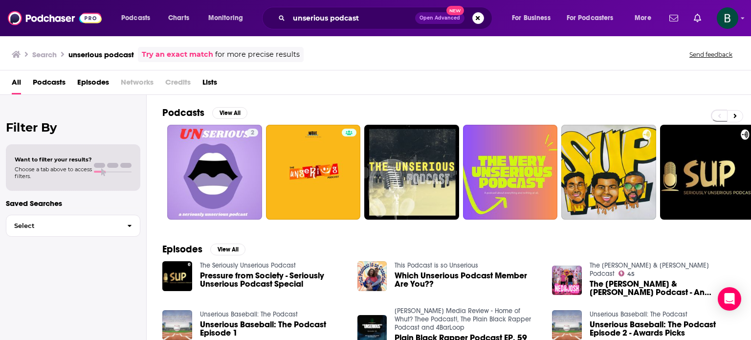  What do you see at coordinates (440, 18) in the screenshot?
I see `button: Open AdvancedNew` at bounding box center [440, 18].